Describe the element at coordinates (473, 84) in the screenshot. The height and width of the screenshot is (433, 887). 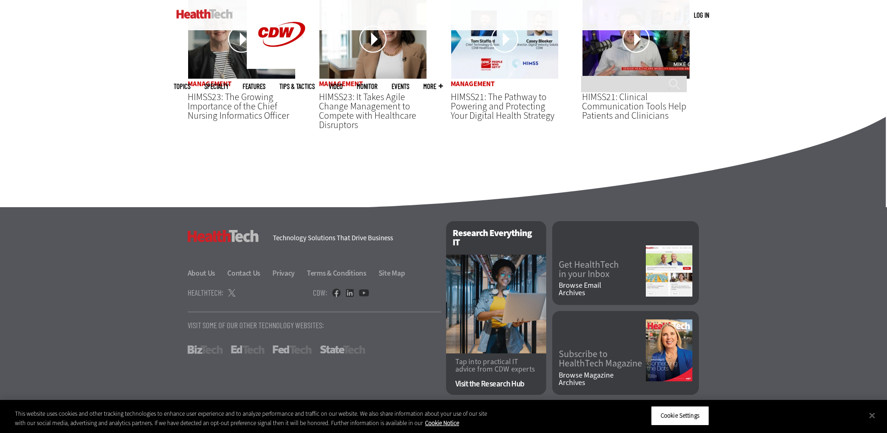
I see `a: Management` at that location.